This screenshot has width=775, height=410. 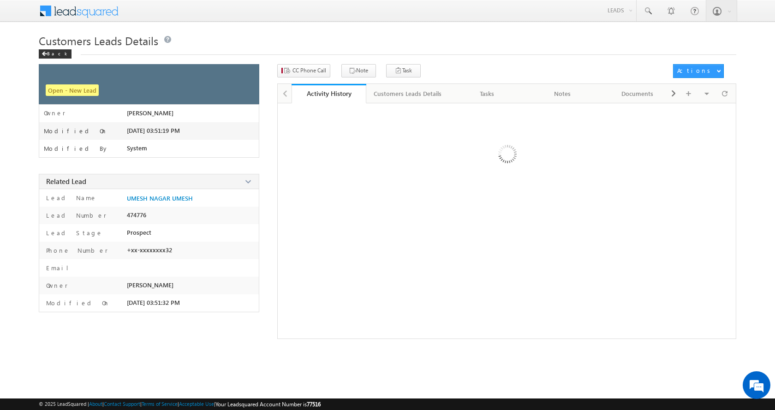 What do you see at coordinates (180, 404) in the screenshot?
I see `span: © 2025 LeadSquared | | | | |` at bounding box center [180, 404].